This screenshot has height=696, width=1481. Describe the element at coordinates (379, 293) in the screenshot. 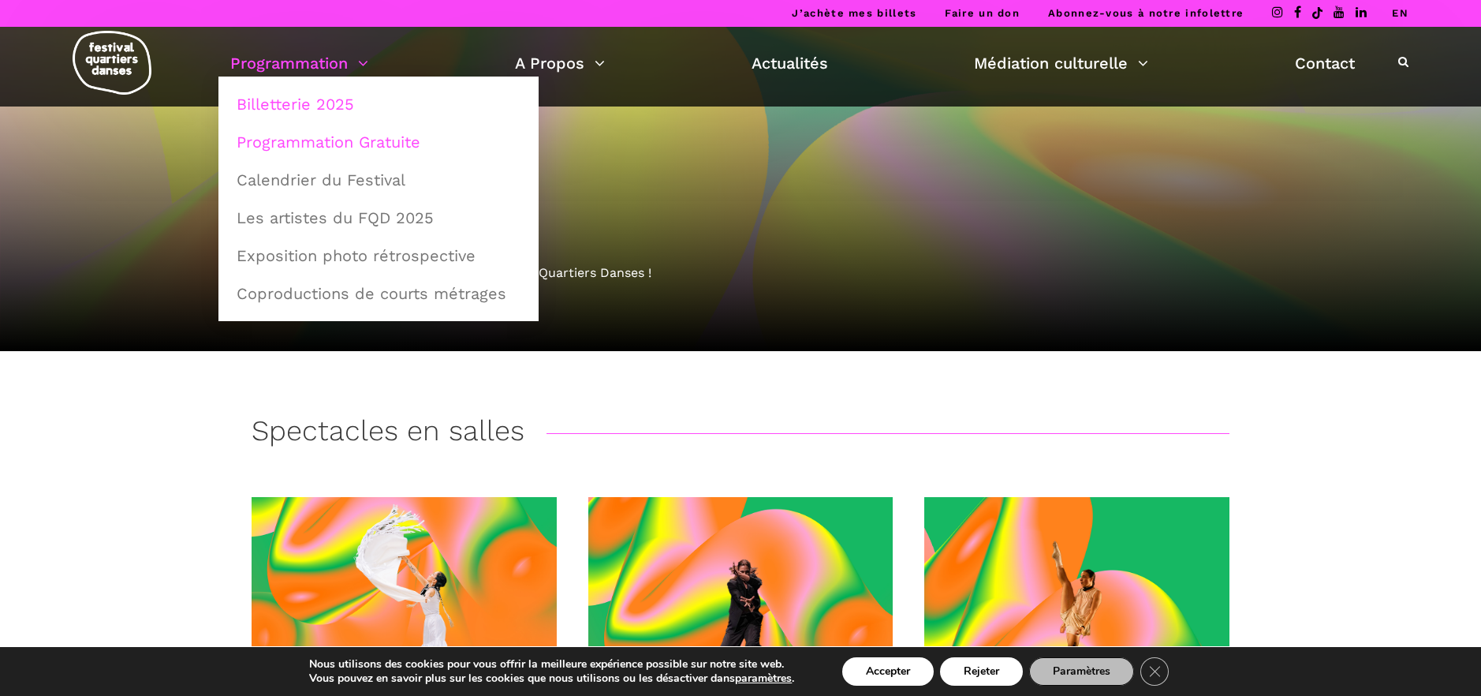

I see `a: Coproductions de courts métrages` at that location.